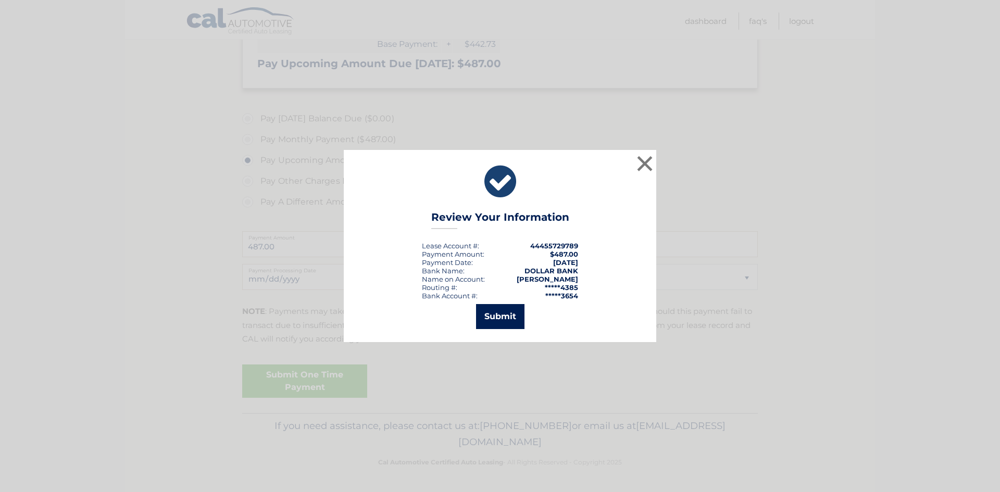  What do you see at coordinates (443, 271) in the screenshot?
I see `div: Bank Name:` at bounding box center [443, 271].